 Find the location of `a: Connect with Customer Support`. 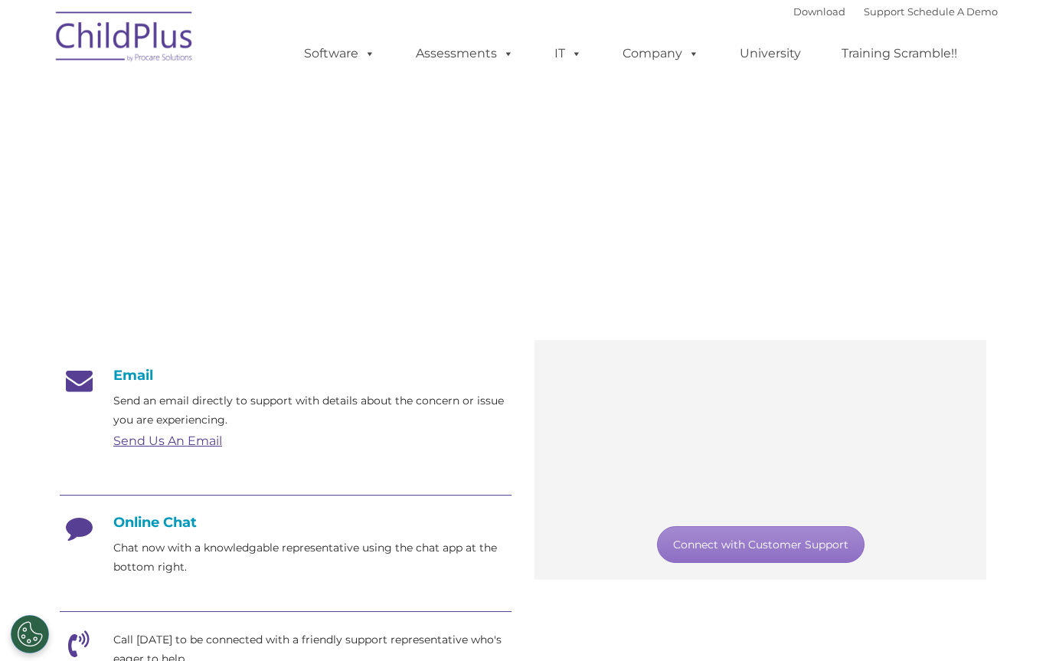

a: Connect with Customer Support is located at coordinates (760, 544).